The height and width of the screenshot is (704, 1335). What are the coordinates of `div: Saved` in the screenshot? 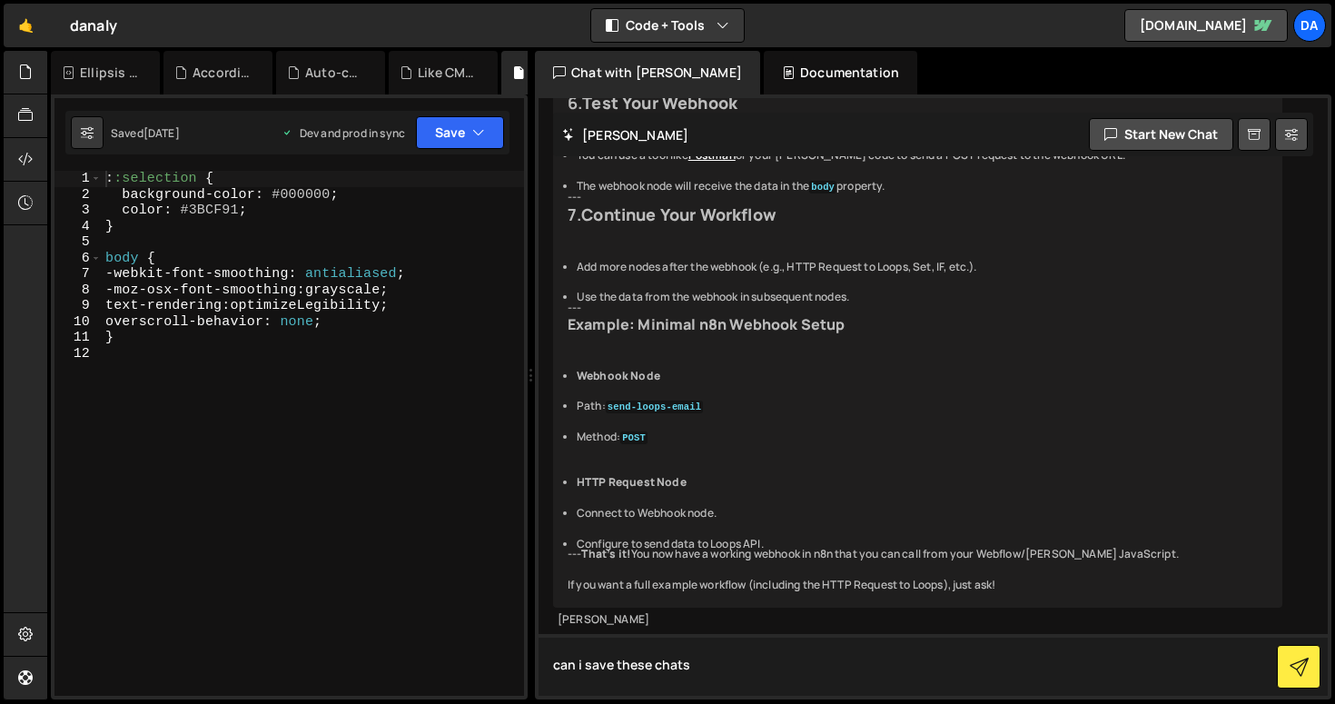 It's located at (145, 133).